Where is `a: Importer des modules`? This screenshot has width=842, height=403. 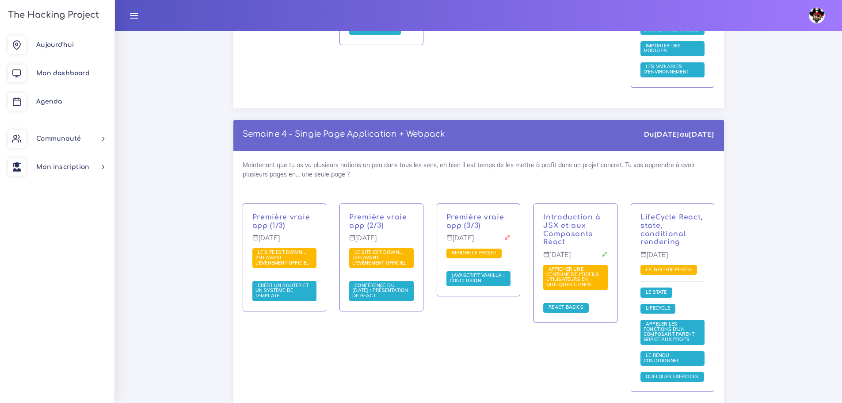
a: Importer des modules is located at coordinates (662, 49).